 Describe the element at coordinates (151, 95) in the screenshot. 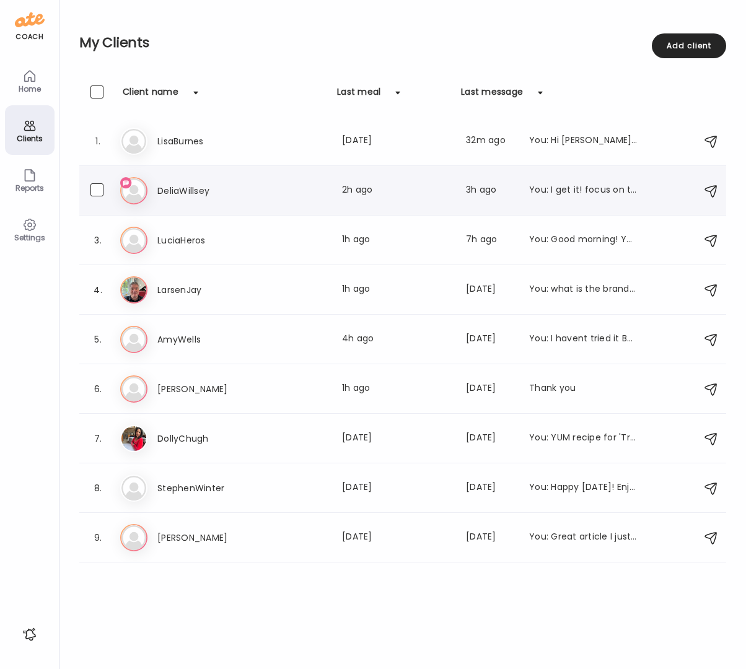

I see `div: Client name` at that location.